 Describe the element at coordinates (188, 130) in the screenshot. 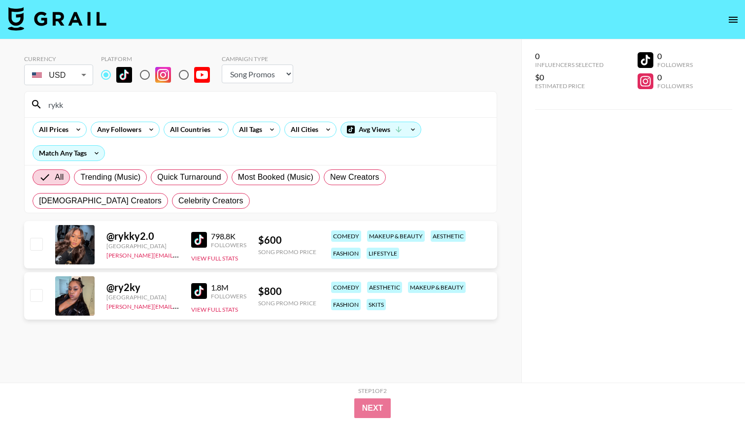

I see `div: All Countries` at that location.